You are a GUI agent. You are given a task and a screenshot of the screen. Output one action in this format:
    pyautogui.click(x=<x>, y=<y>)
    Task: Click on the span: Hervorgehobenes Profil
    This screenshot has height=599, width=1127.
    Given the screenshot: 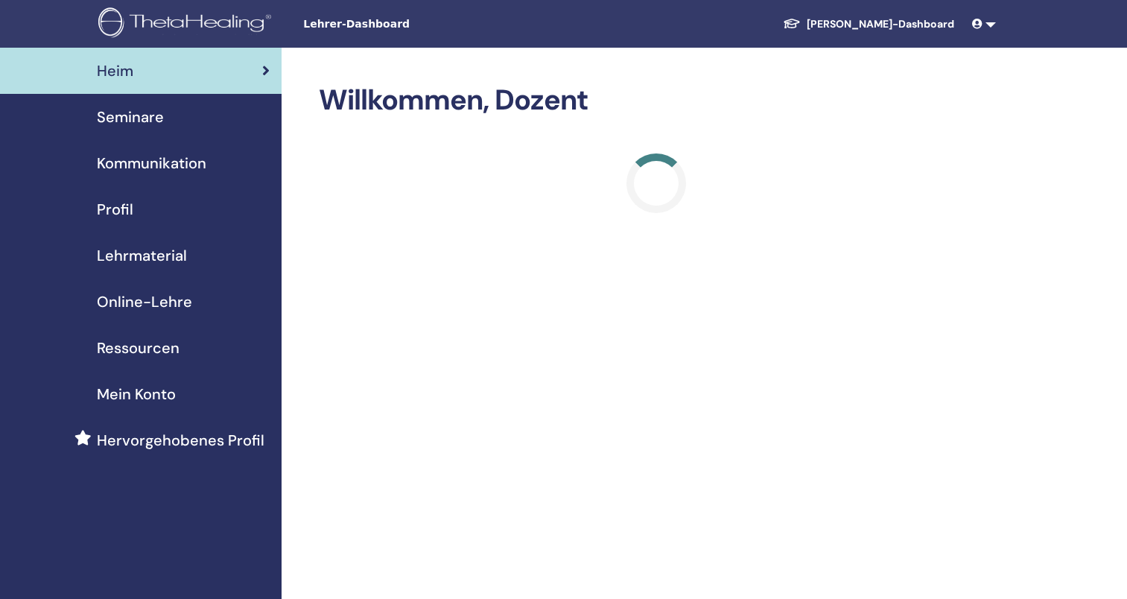 What is the action you would take?
    pyautogui.click(x=180, y=440)
    